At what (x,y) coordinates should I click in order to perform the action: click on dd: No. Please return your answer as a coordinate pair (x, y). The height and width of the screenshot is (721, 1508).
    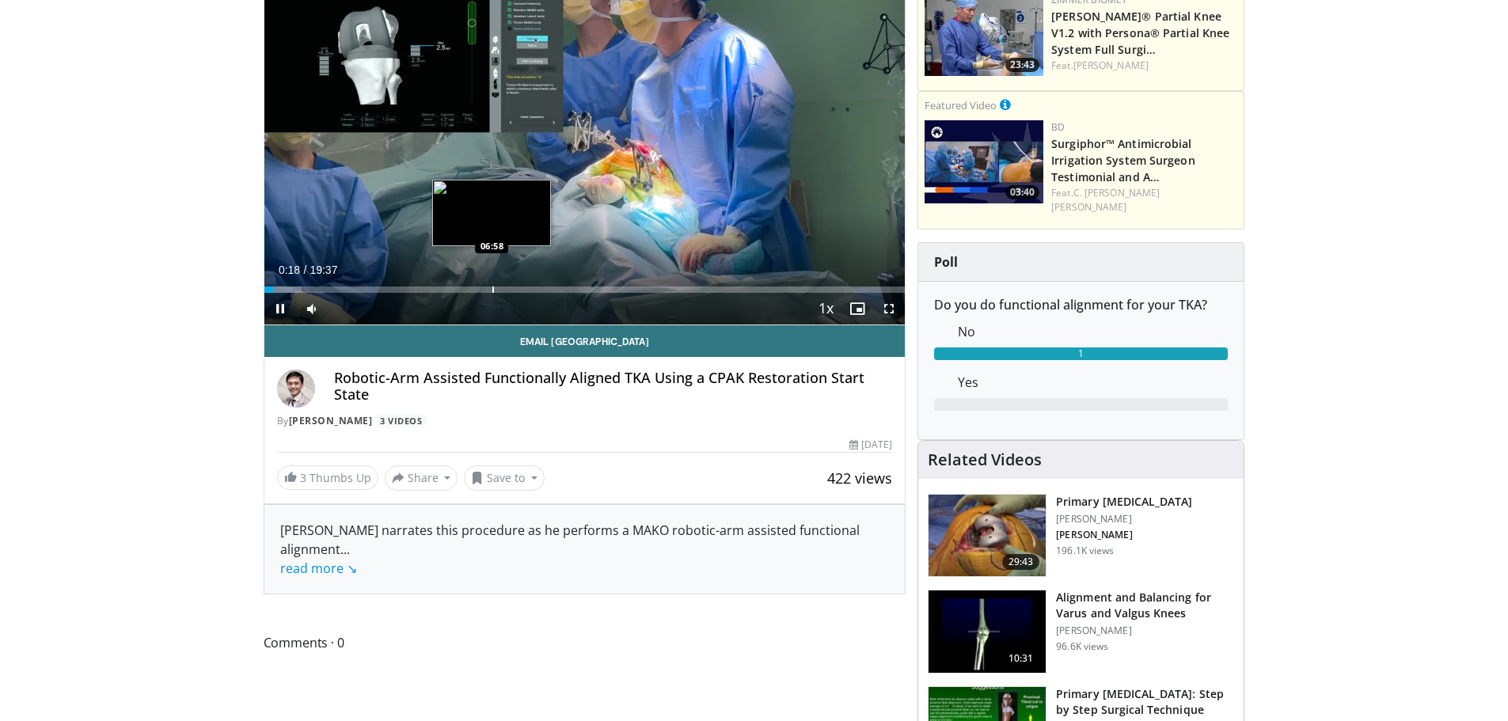
    Looking at the image, I should click on (1093, 332).